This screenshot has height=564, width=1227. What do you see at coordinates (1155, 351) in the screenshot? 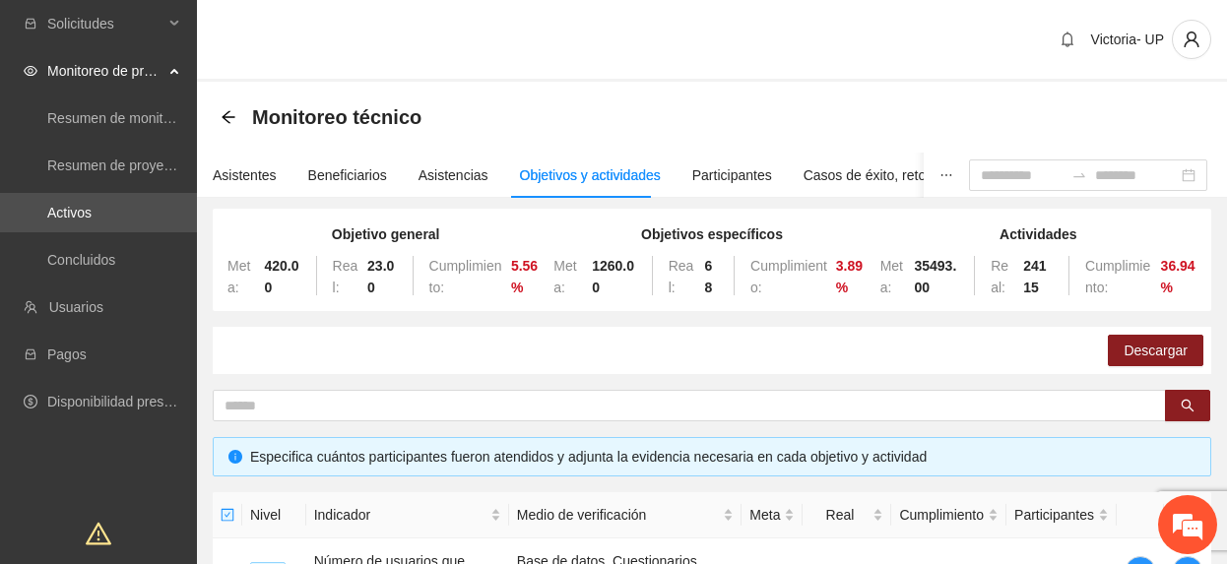
I see `span: Descargar` at bounding box center [1155, 351].